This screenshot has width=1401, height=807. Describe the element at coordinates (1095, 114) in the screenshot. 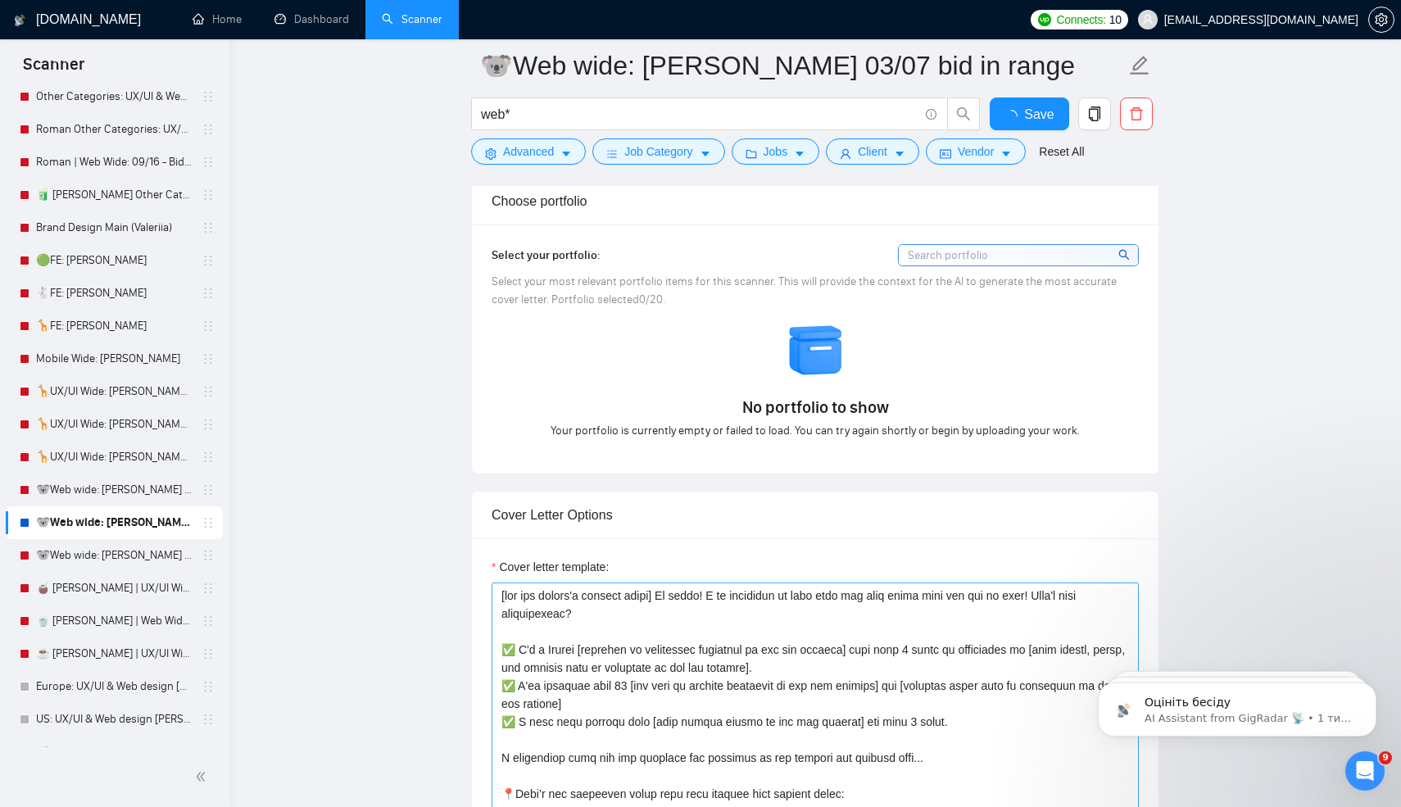

I see `button: copy` at that location.